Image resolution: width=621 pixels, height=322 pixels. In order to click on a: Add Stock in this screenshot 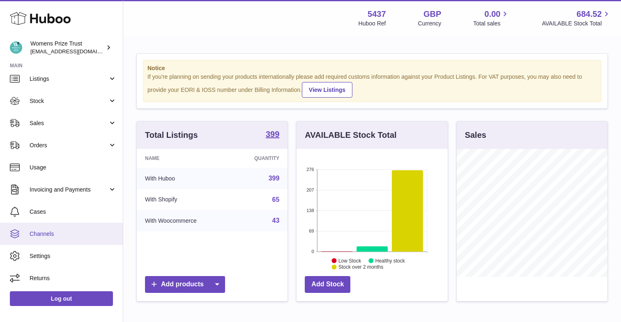, I will do `click(327, 285)`.